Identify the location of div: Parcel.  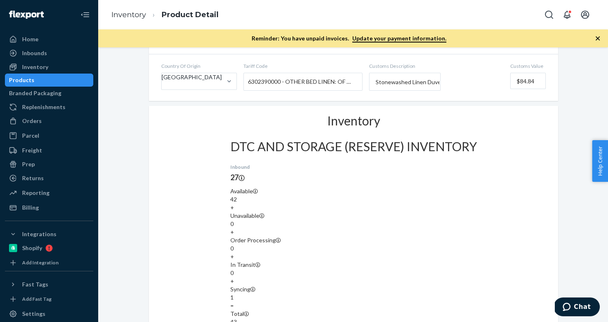
(31, 136).